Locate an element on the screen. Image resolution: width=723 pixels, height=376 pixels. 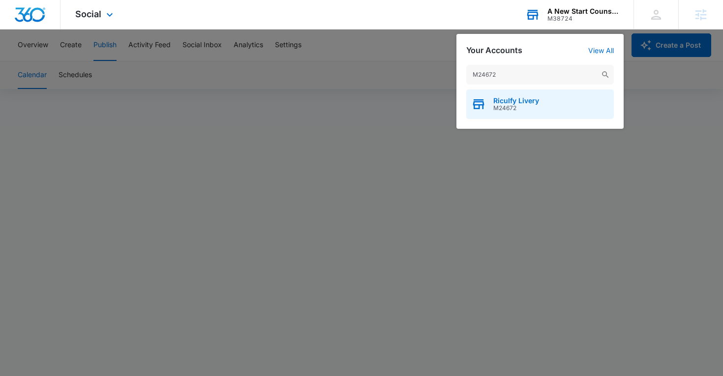
button: Riculfy LiveryM24672 is located at coordinates (540, 104).